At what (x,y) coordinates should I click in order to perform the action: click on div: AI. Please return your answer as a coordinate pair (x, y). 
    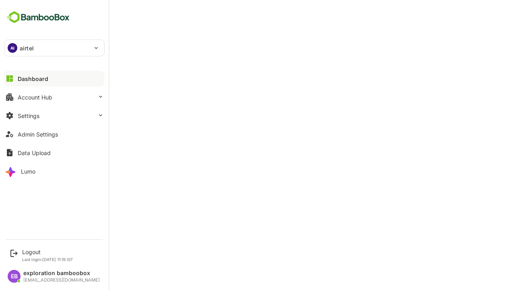
    Looking at the image, I should click on (12, 48).